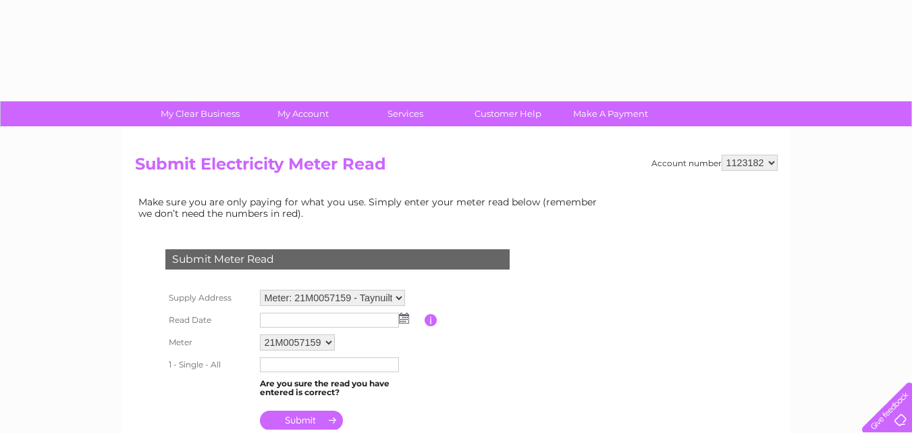 The width and height of the screenshot is (912, 433). Describe the element at coordinates (209, 298) in the screenshot. I see `th: Supply Address` at that location.